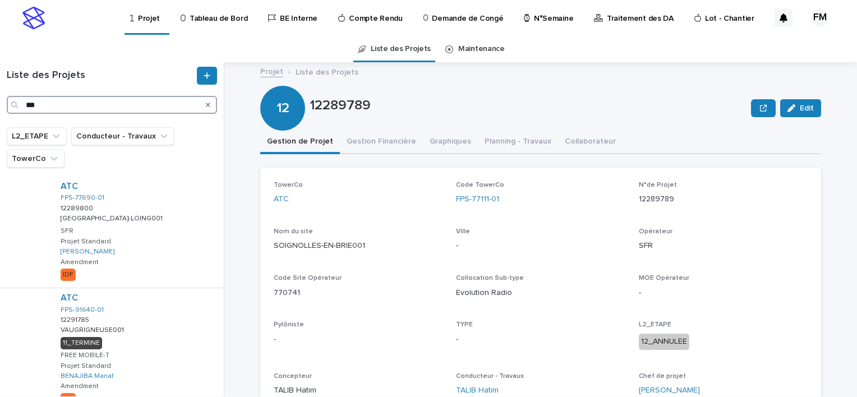 The height and width of the screenshot is (397, 857). I want to click on div: 12, so click(283, 85).